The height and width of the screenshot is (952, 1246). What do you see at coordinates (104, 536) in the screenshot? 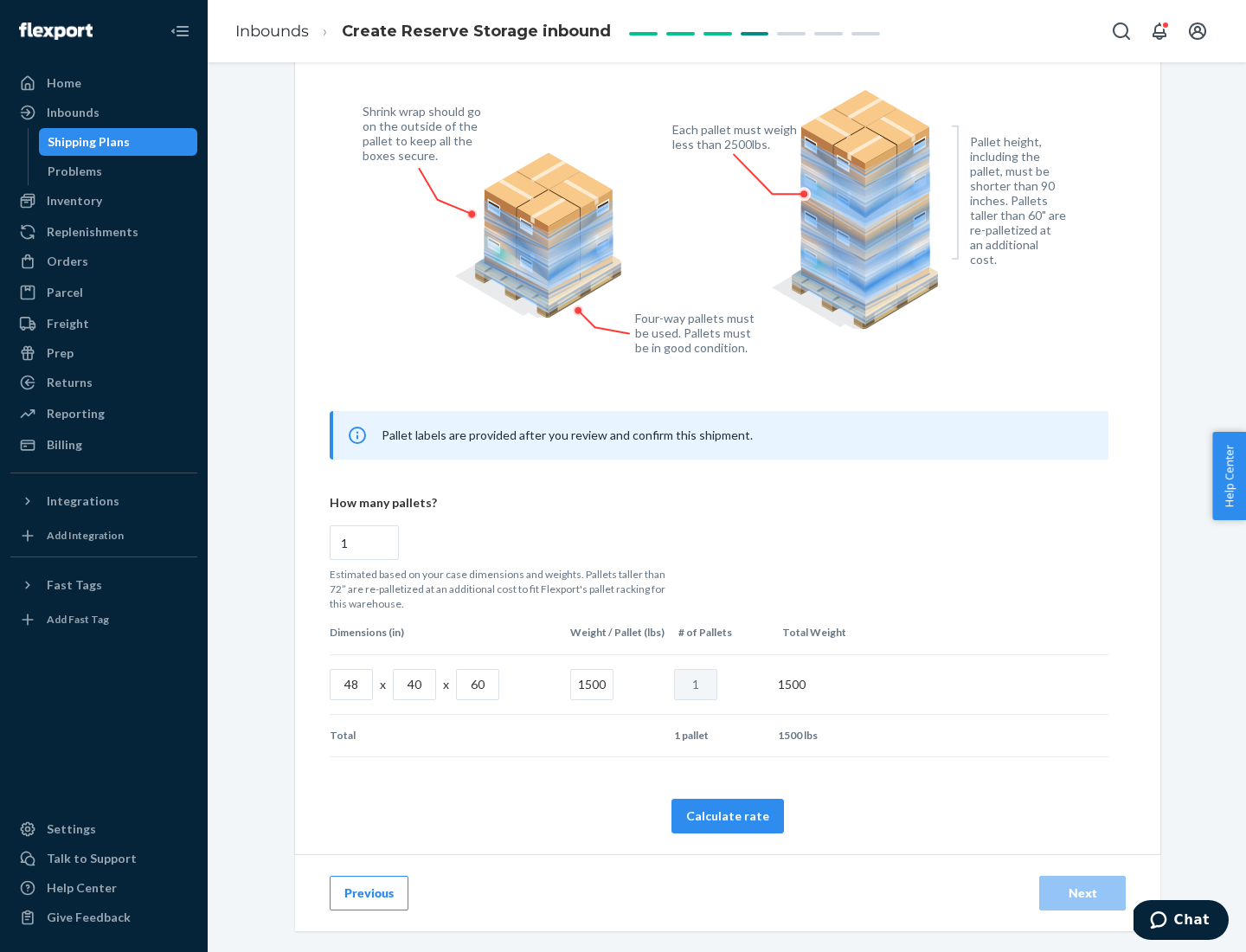
I see `a: Add Integration` at bounding box center [104, 536].